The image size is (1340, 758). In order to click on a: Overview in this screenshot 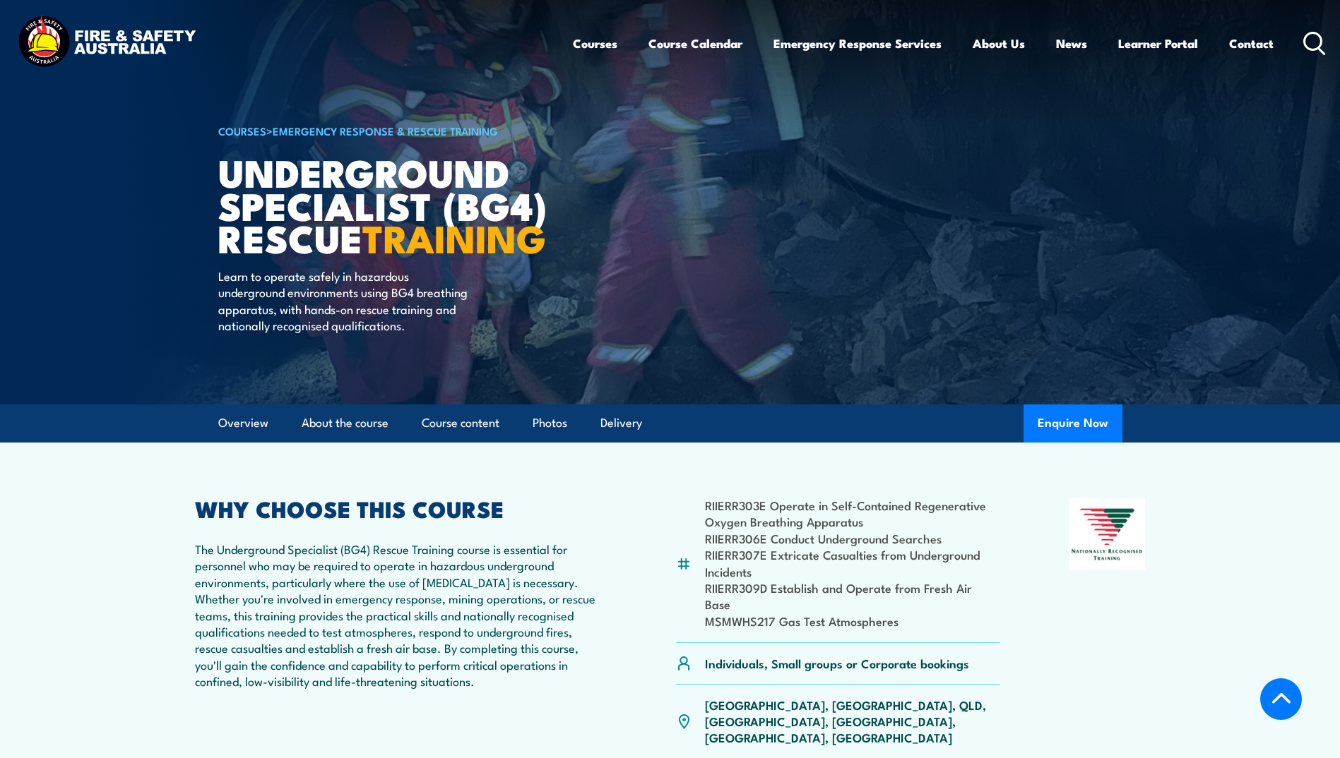, I will do `click(243, 423)`.